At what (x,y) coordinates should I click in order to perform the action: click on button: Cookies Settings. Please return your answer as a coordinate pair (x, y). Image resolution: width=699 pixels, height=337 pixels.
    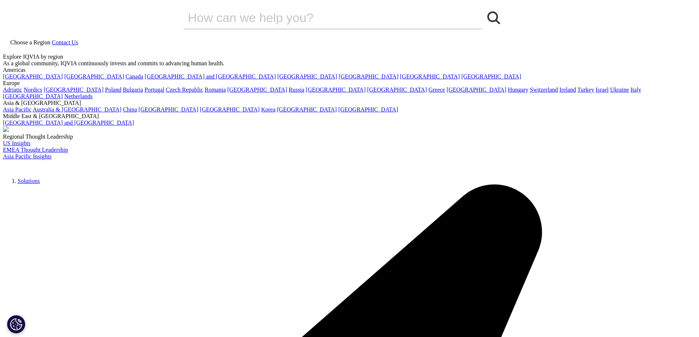
    Looking at the image, I should click on (16, 325).